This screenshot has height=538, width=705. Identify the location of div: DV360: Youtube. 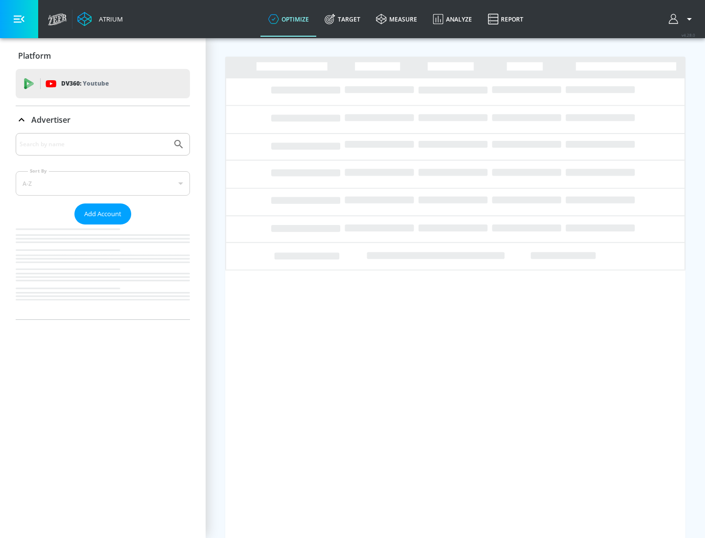
(103, 84).